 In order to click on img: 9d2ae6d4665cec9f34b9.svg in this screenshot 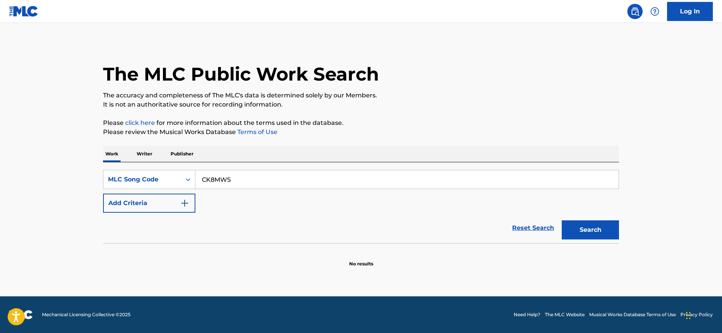, I will do `click(185, 203)`.